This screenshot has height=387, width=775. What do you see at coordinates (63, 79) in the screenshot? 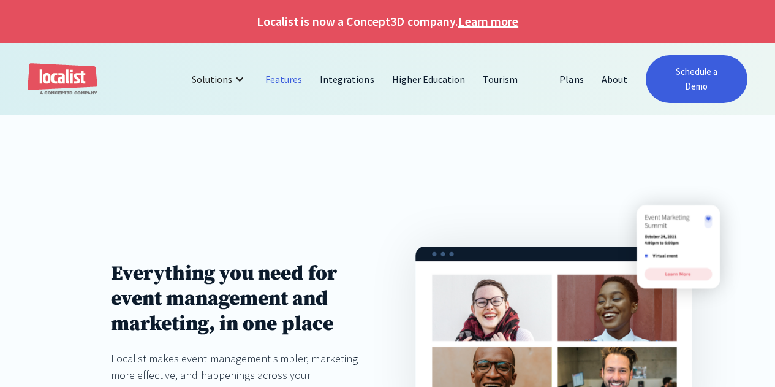
I see `a: home` at bounding box center [63, 79].